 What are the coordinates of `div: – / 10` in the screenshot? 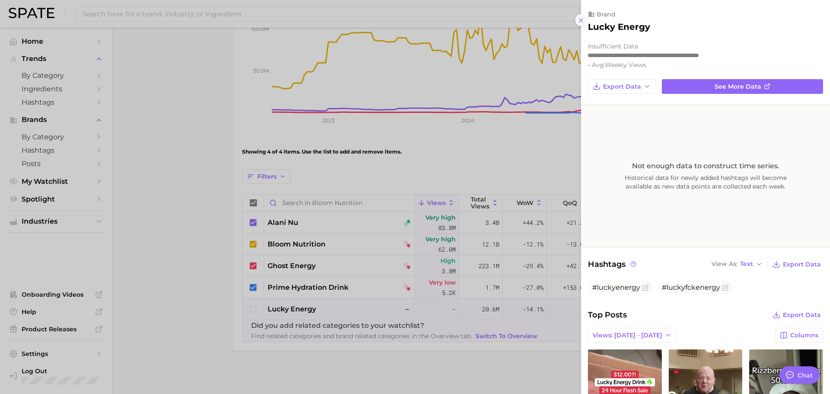 It's located at (643, 55).